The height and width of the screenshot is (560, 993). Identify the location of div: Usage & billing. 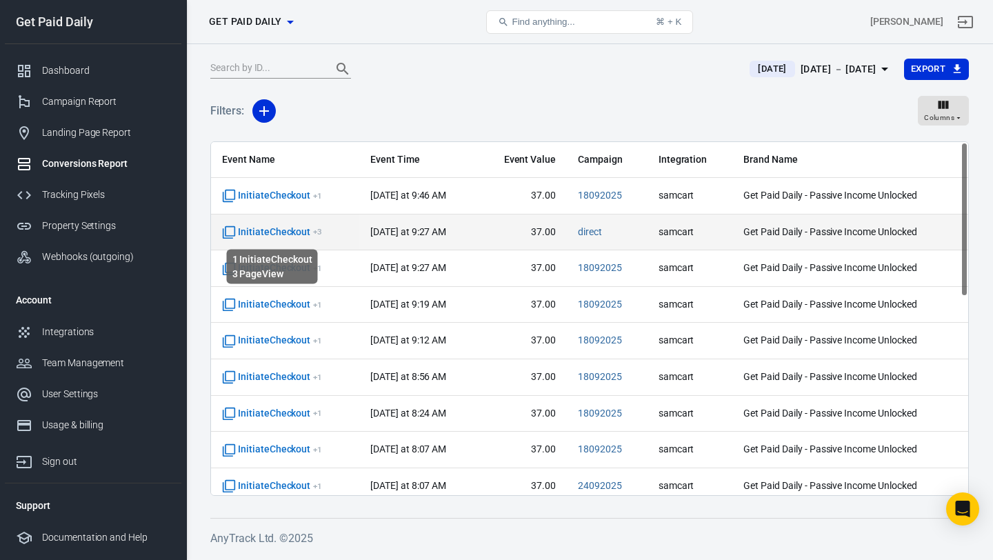
(106, 425).